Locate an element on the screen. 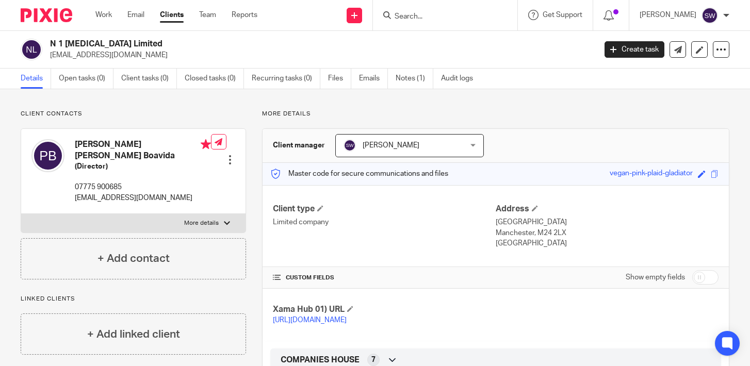 Image resolution: width=750 pixels, height=366 pixels. h4: Client type is located at coordinates (384, 209).